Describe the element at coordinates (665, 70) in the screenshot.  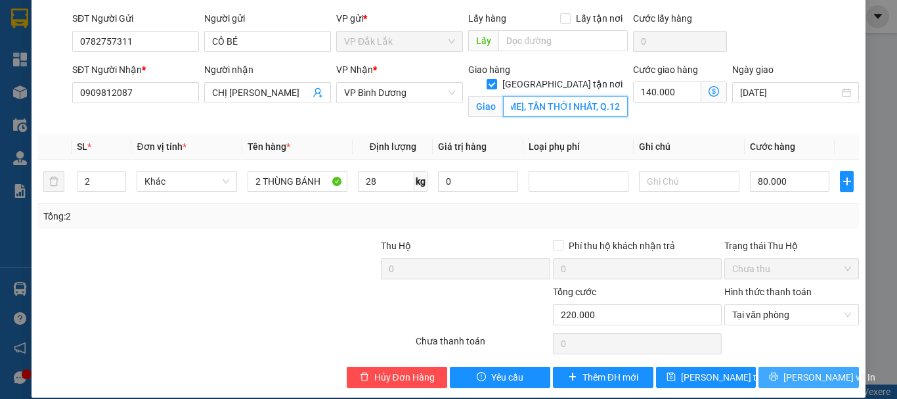
I see `label: Cước giao hàng` at that location.